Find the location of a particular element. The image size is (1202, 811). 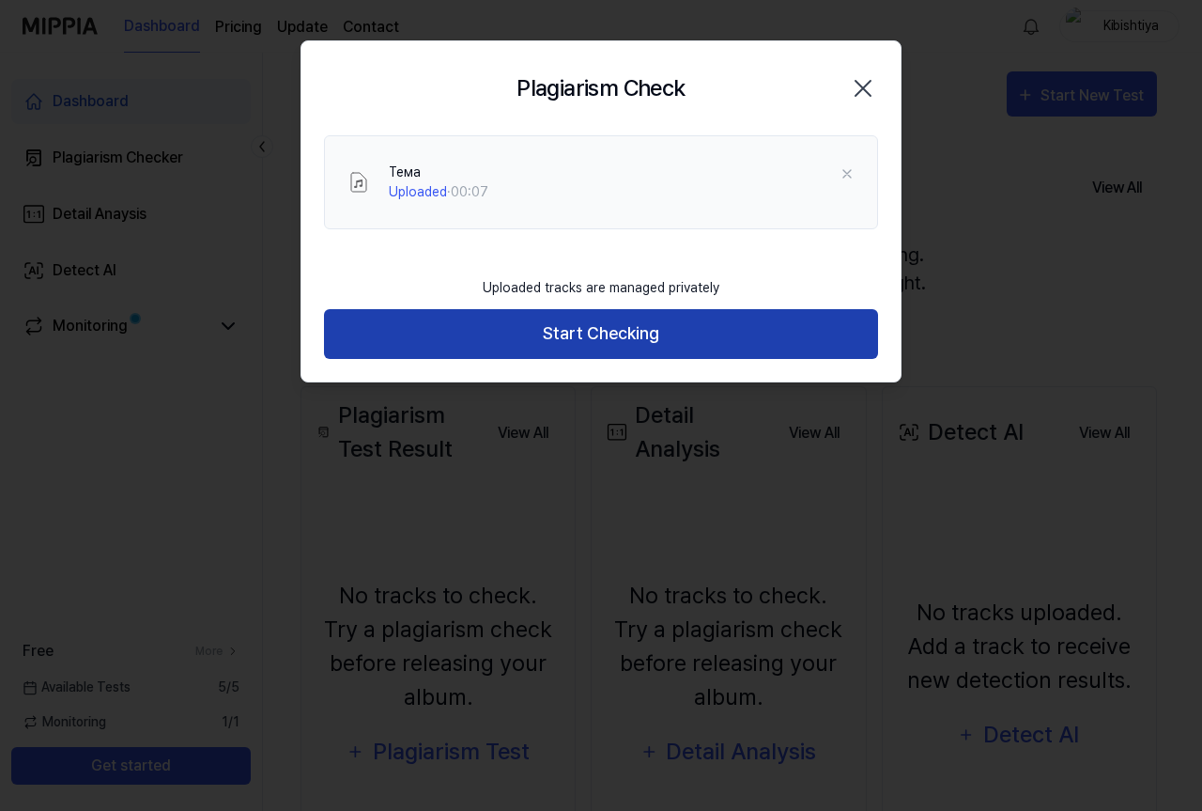

div: · 00:07 is located at coordinates (439, 192).